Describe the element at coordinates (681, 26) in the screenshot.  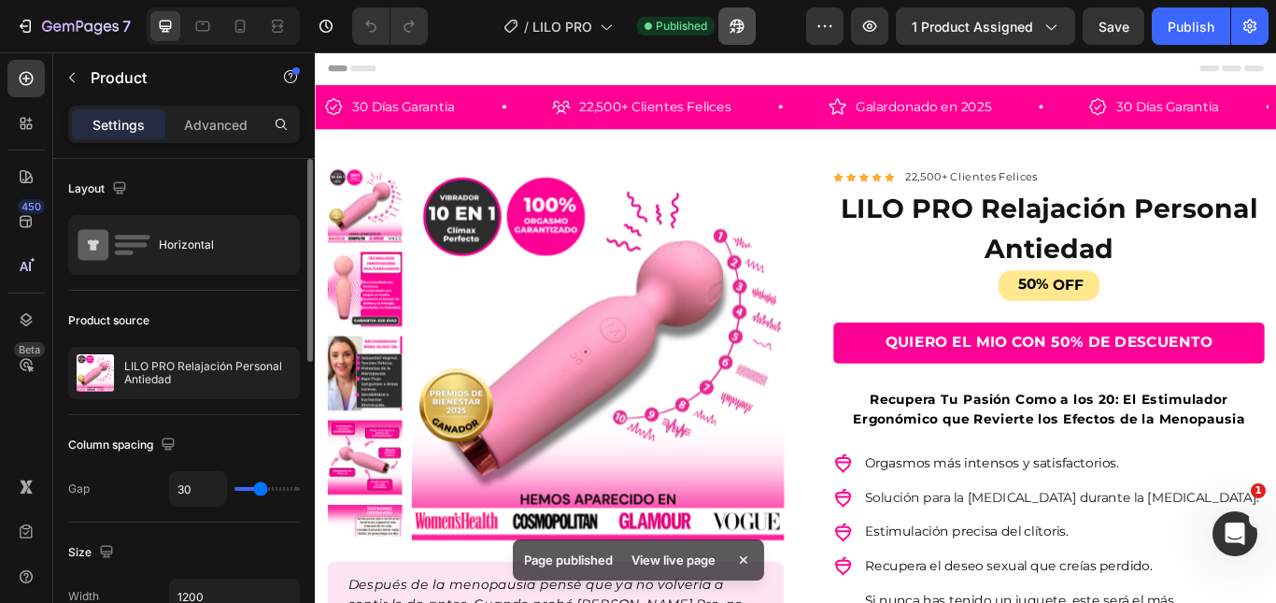
I see `span: Published` at that location.